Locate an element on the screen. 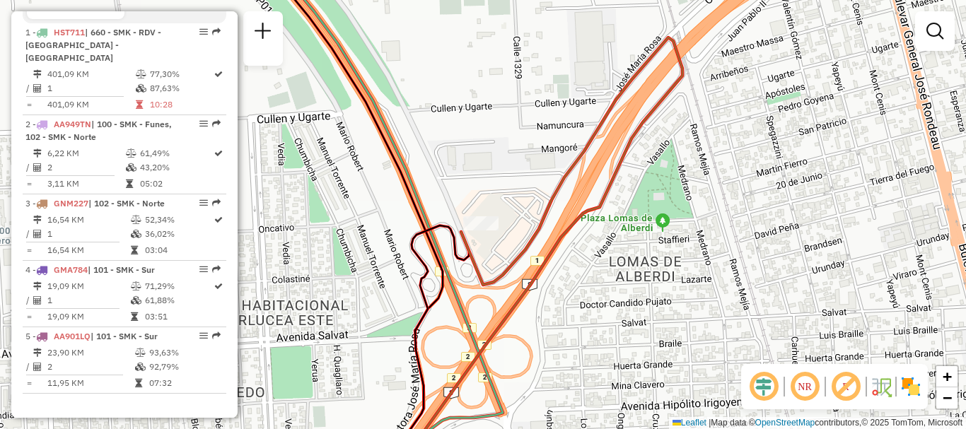  td: 36,02% is located at coordinates (178, 234).